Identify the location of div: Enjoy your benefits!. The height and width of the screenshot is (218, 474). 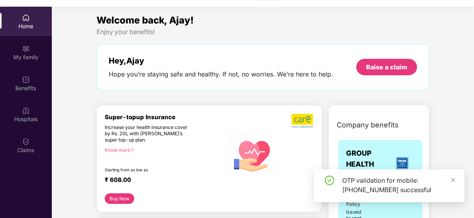
(263, 32).